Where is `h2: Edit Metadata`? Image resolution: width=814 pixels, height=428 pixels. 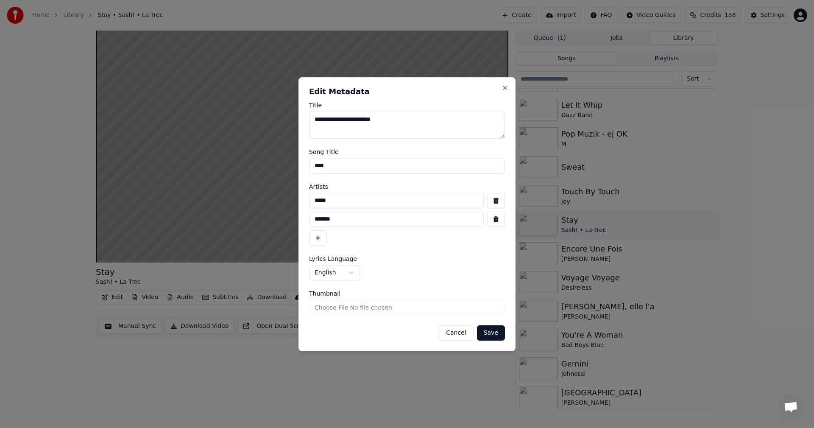 h2: Edit Metadata is located at coordinates (407, 92).